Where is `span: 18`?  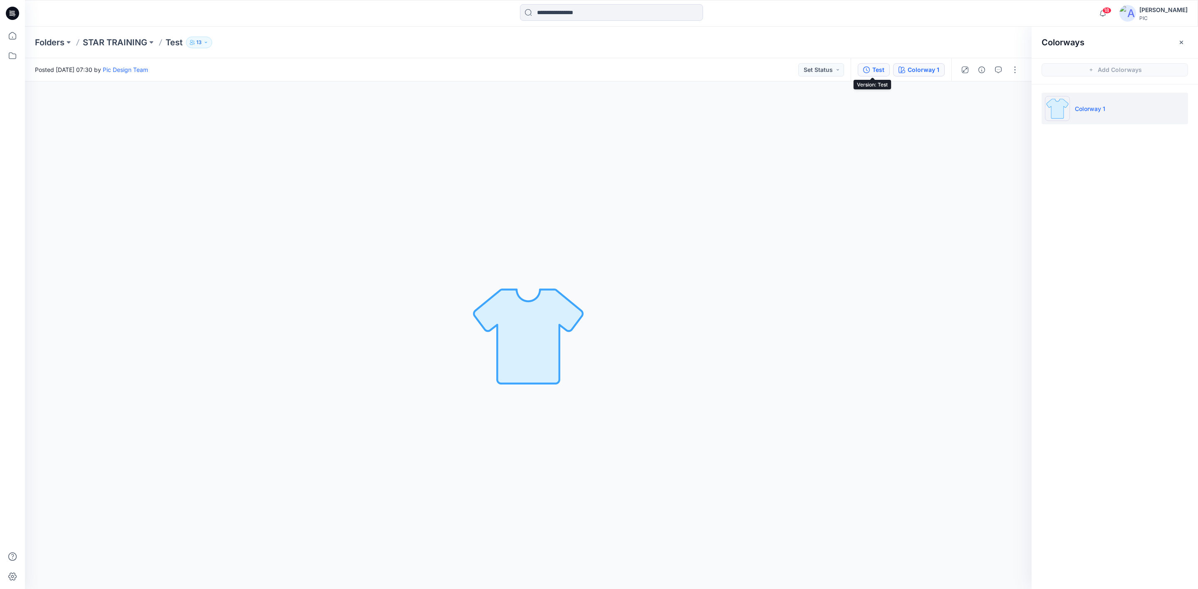
span: 18 is located at coordinates (1107, 10).